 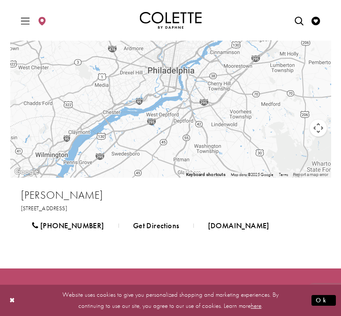 I want to click on p: Website uses cookies to give you personalized shopping and marketing experiences. By continuing t..., so click(x=170, y=300).